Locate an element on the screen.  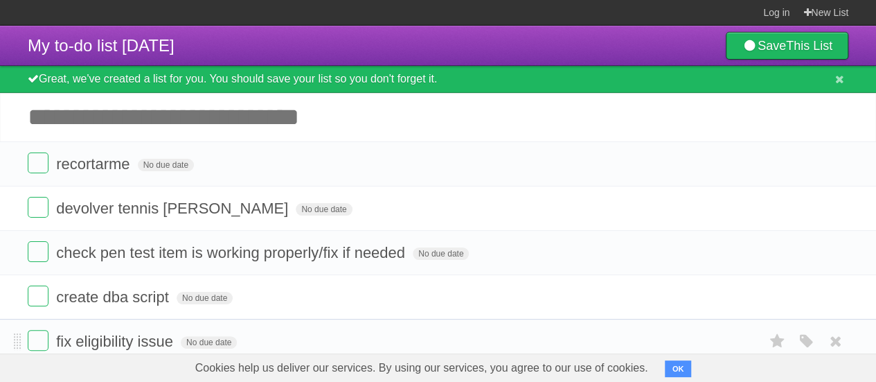
span: recortarme is located at coordinates (94, 163).